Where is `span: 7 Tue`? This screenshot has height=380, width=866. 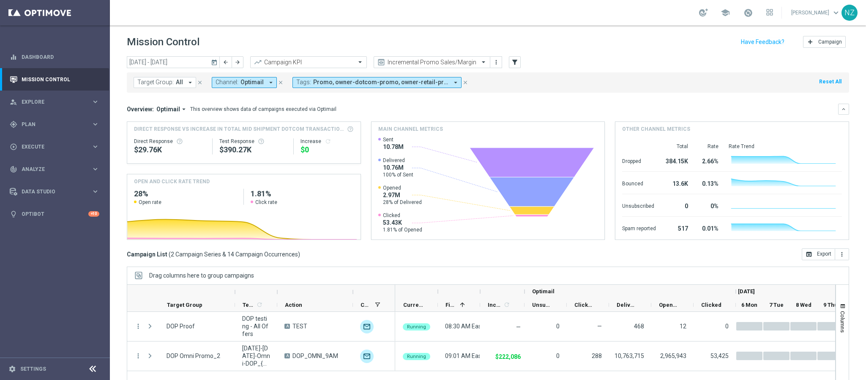 span: 7 Tue is located at coordinates (776, 304).